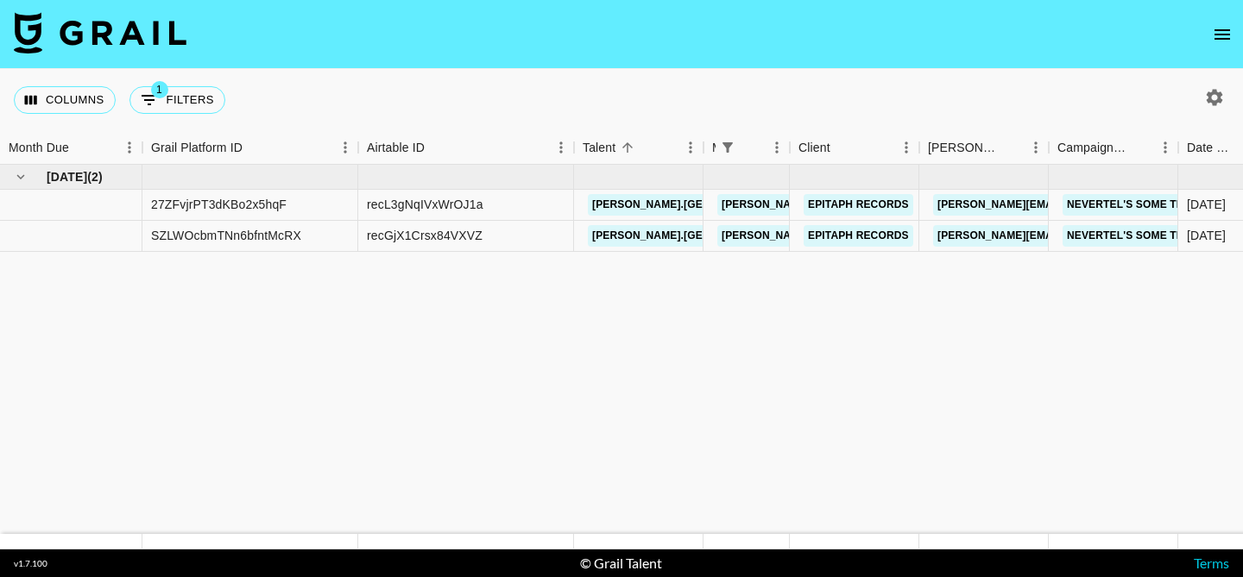 The height and width of the screenshot is (577, 1243). I want to click on span: ( 2 ), so click(95, 177).